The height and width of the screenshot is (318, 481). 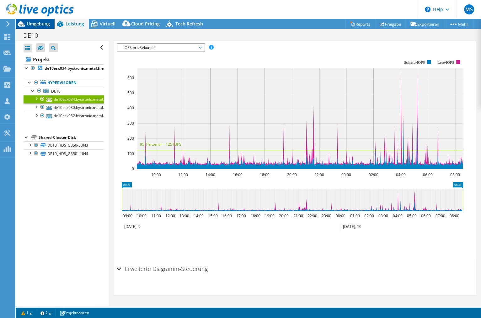 I want to click on b: de10esx034.bystronic.metal.firm, so click(x=75, y=68).